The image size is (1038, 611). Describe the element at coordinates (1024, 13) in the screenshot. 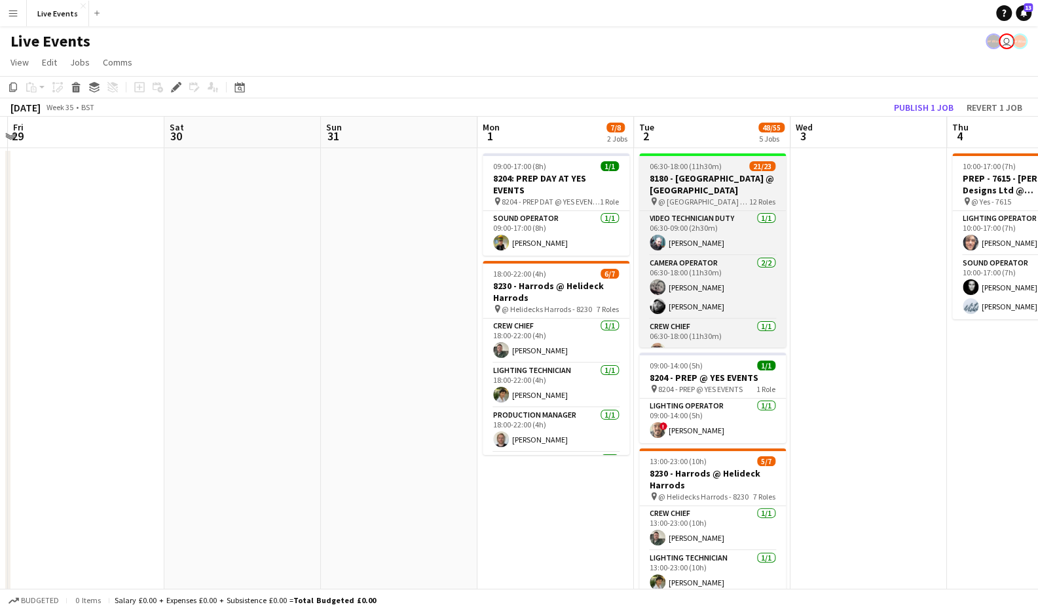

I see `a: 13` at that location.